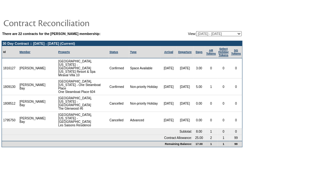 This screenshot has width=316, height=190. Describe the element at coordinates (10, 87) in the screenshot. I see `td: 1809130` at that location.